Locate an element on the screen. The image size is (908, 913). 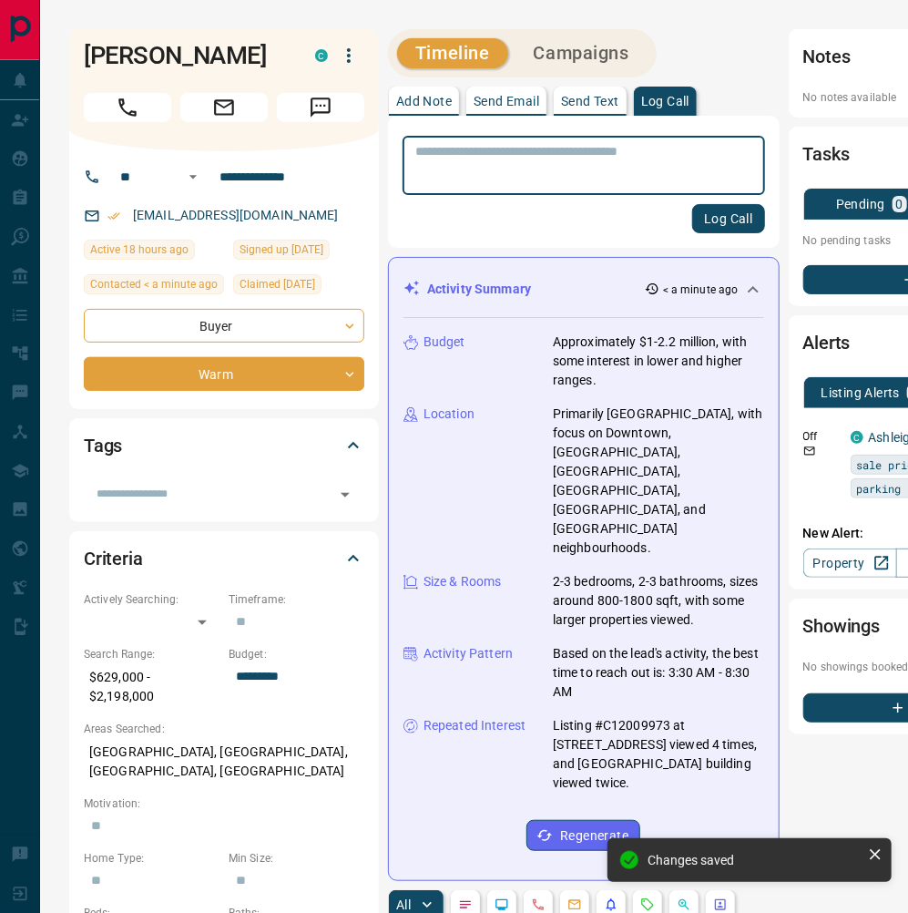
p: Pending is located at coordinates (861, 204).